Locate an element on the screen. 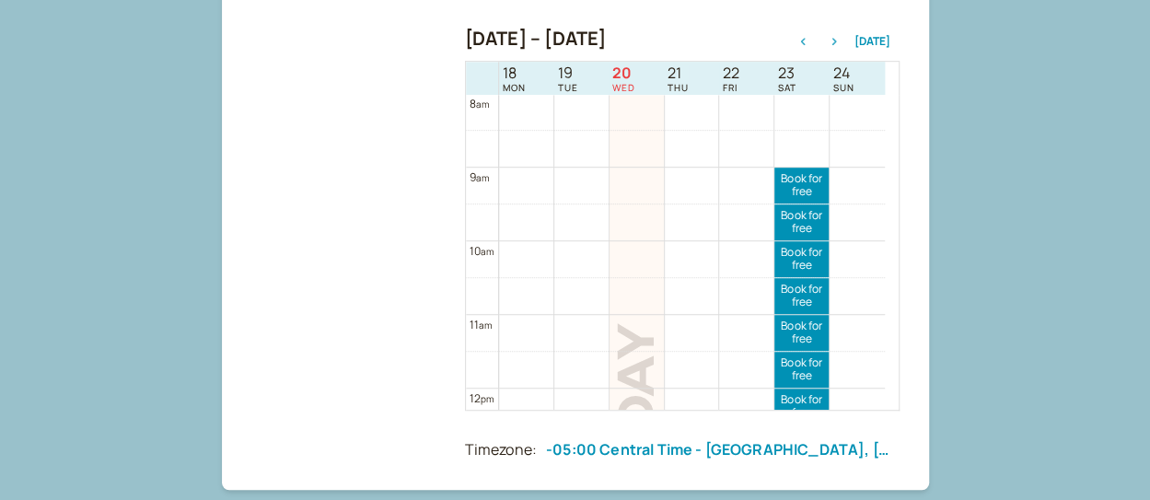  a: August 22, 2025 is located at coordinates (731, 78).